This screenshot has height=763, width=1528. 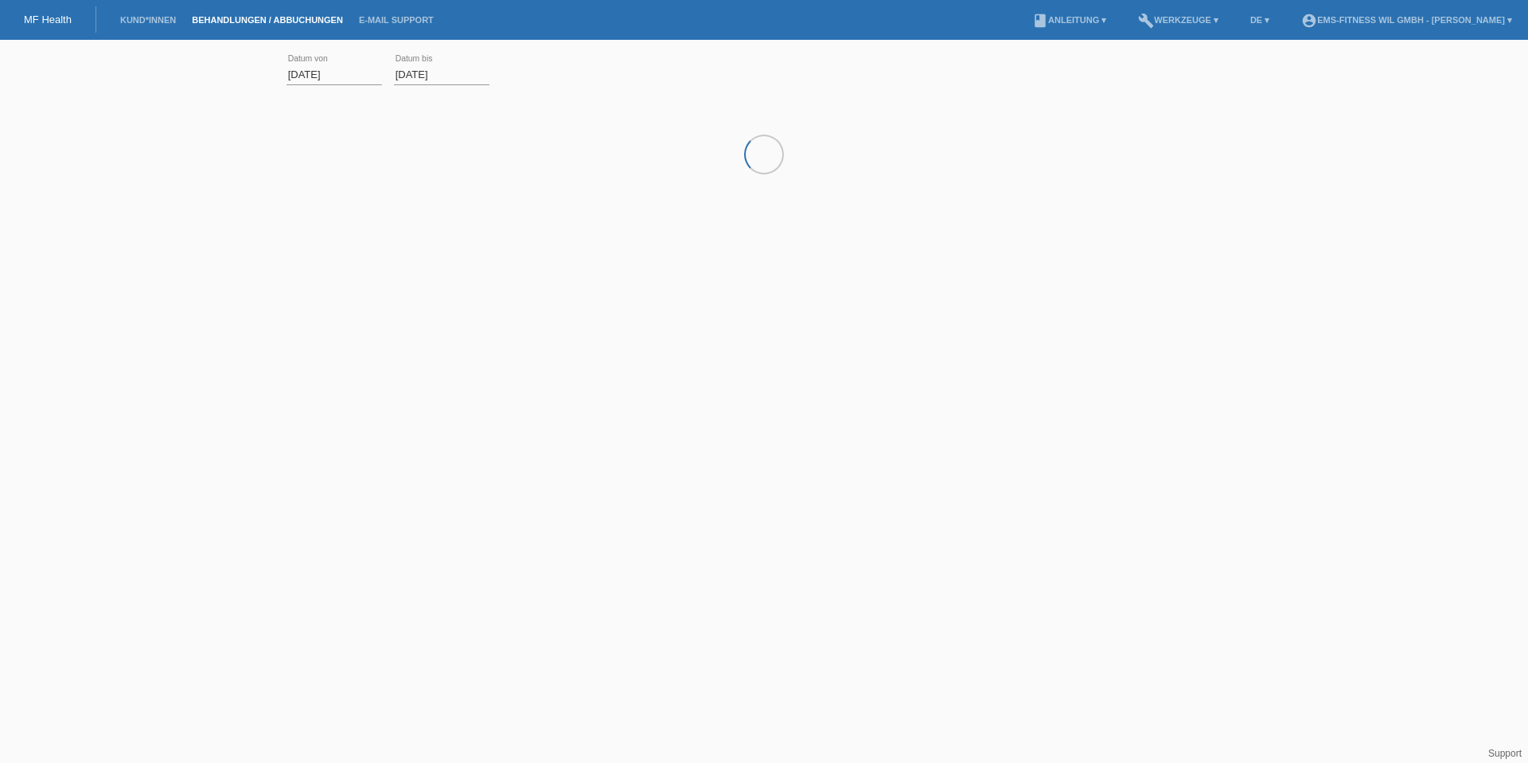 I want to click on a: DE ▾, so click(x=1260, y=20).